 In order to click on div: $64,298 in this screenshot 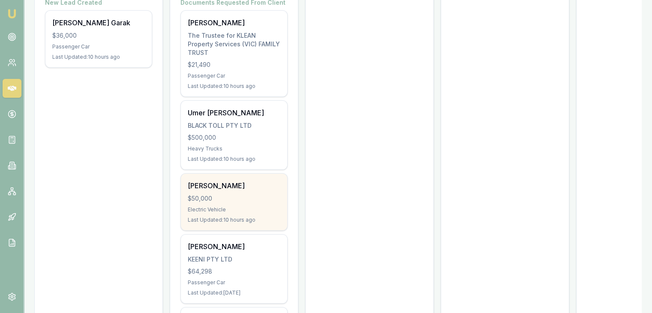, I will do `click(234, 271)`.